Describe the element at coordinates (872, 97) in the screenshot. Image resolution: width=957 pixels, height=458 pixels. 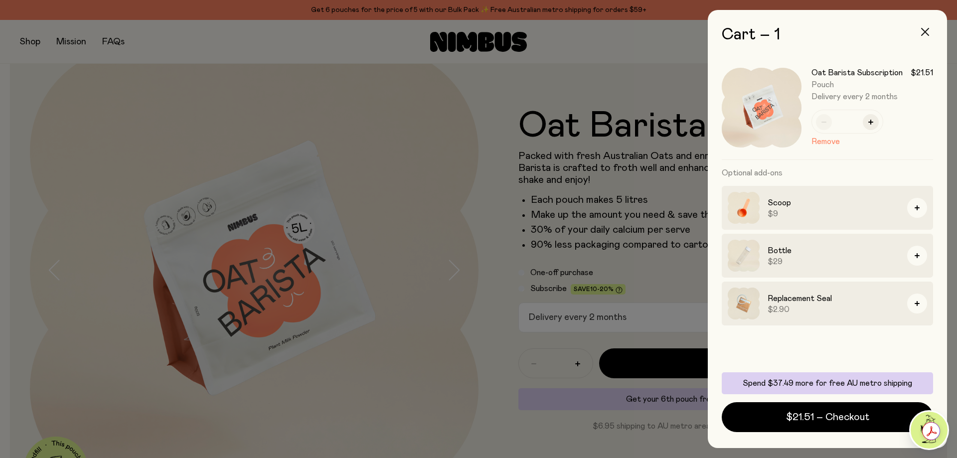
I see `span: Delivery every 2 months` at that location.